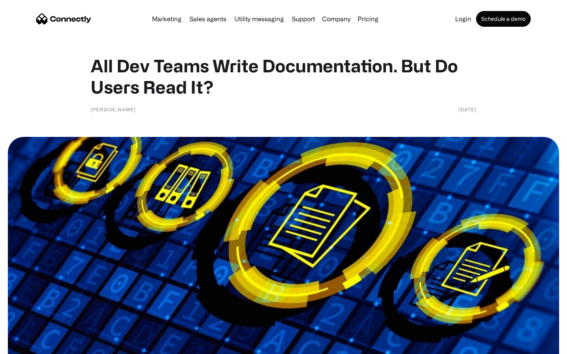 The width and height of the screenshot is (567, 354). Describe the element at coordinates (336, 19) in the screenshot. I see `div: Company` at that location.